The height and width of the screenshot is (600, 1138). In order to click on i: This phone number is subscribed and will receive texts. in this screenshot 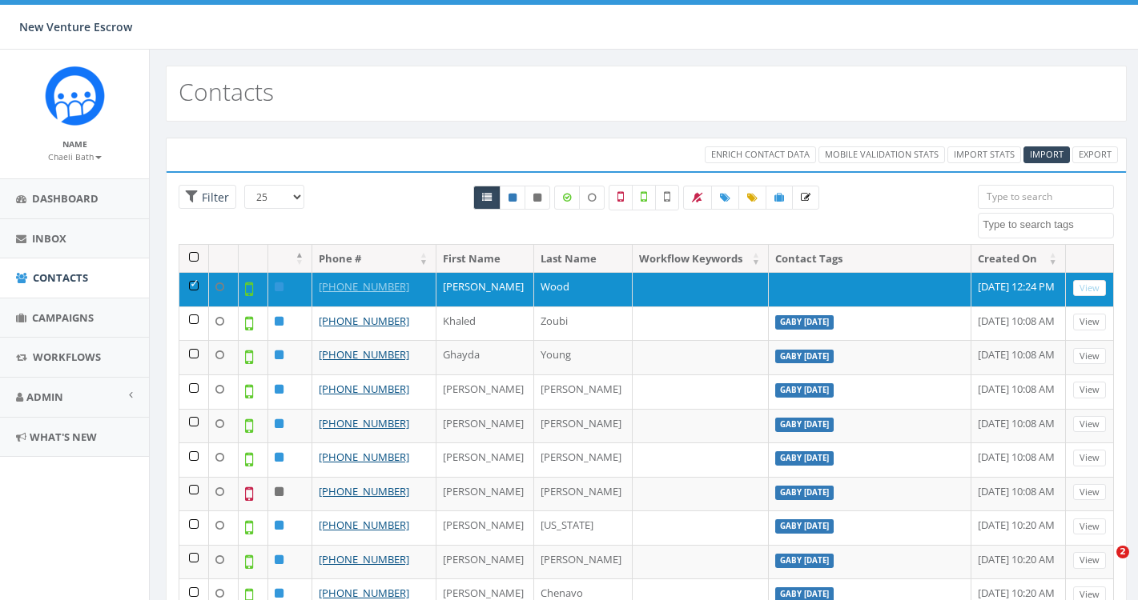, I will do `click(512, 198)`.